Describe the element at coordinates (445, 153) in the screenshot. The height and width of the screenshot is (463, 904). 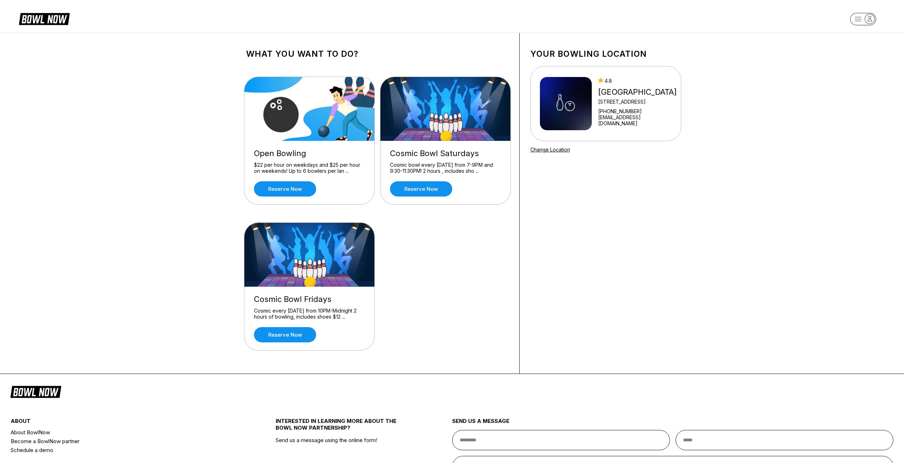
I see `div: Cosmic Bowl Saturdays` at that location.